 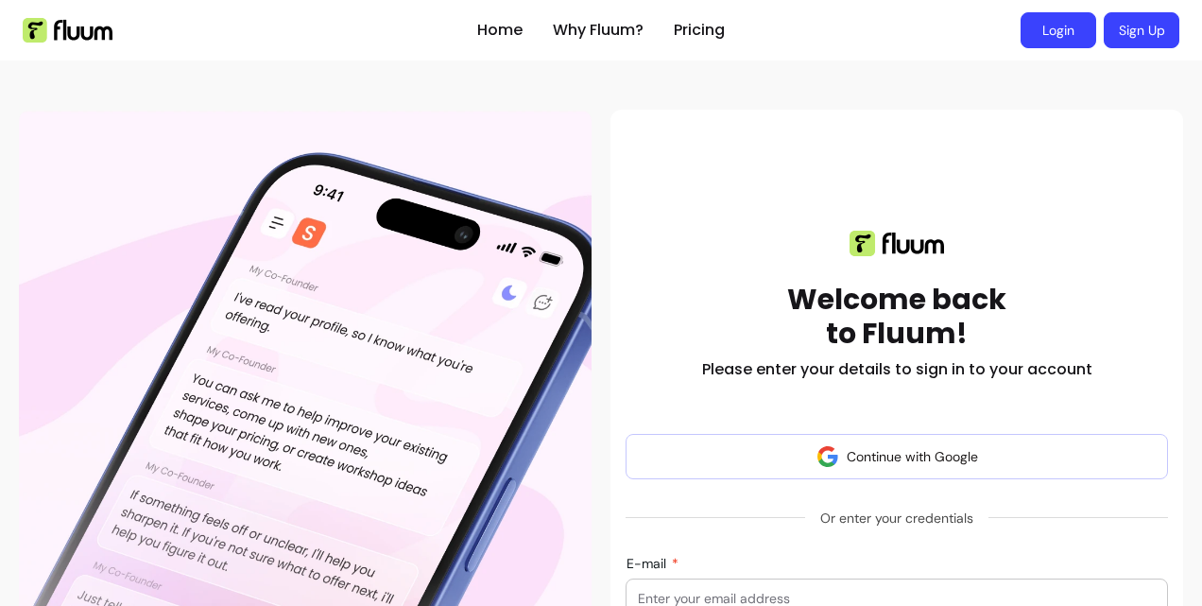 I want to click on button: Continue with Google, so click(x=897, y=456).